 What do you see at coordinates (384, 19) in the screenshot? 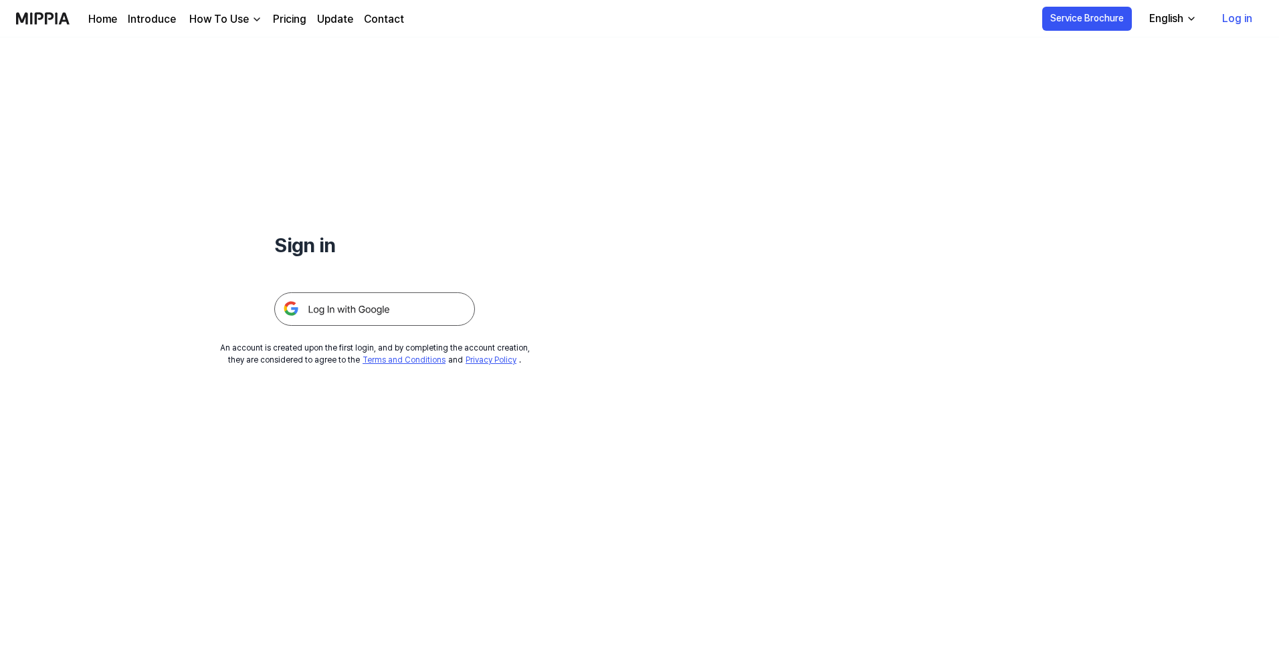
I see `a: Contact` at bounding box center [384, 19].